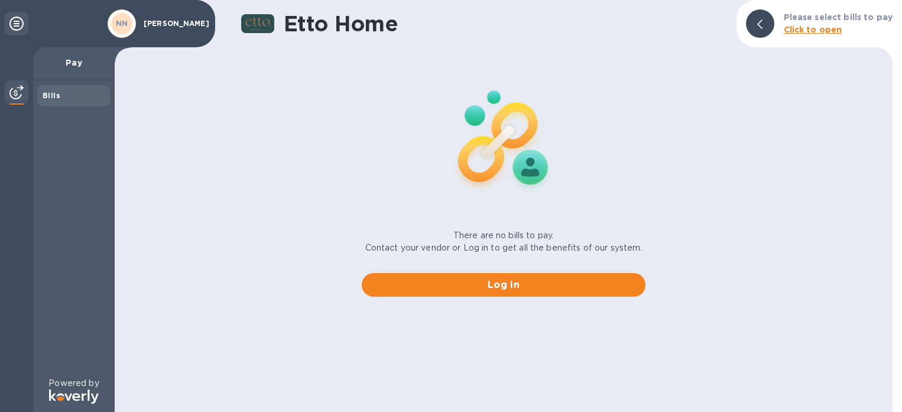 This screenshot has height=412, width=902. I want to click on b: NN, so click(122, 23).